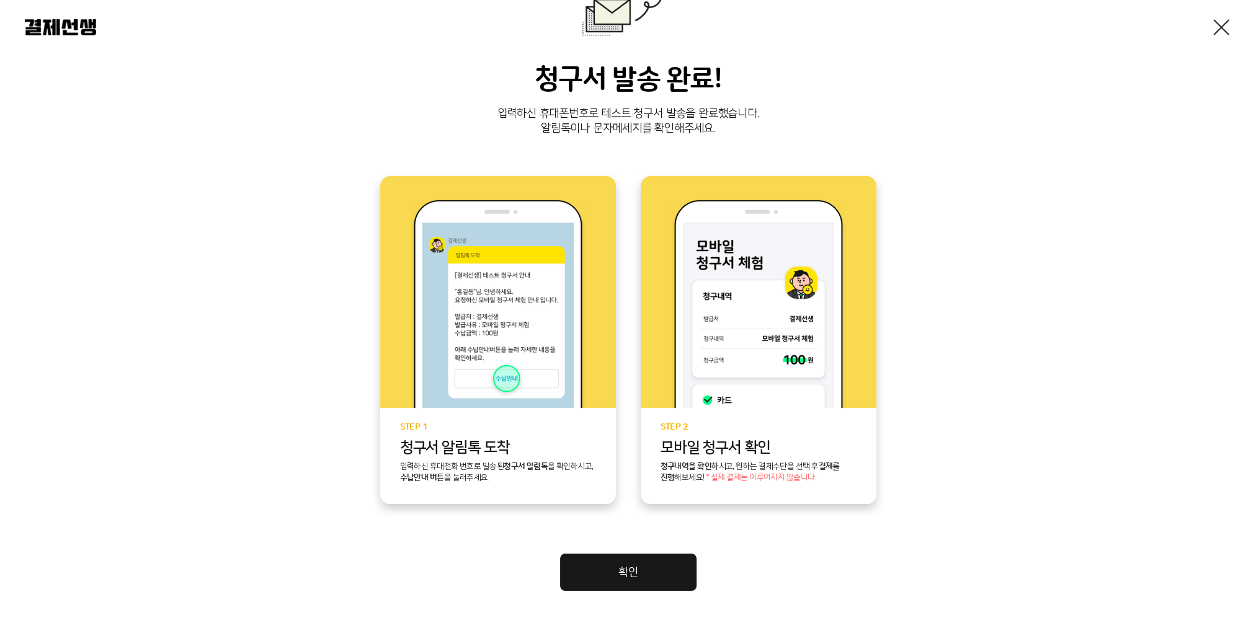 This screenshot has height=641, width=1256. I want to click on img: 결제선생, so click(60, 27).